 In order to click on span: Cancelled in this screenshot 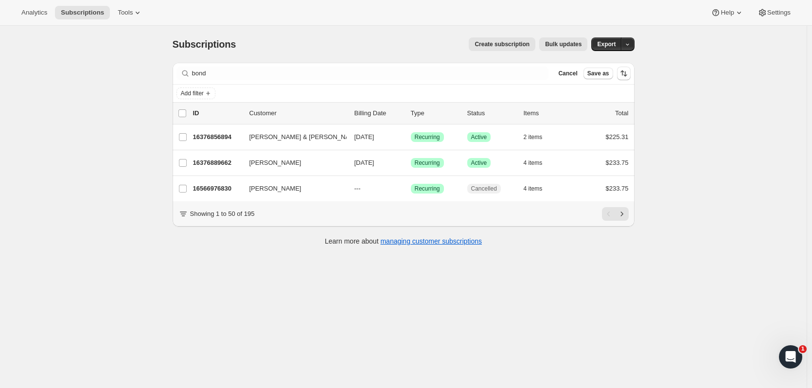, I will do `click(484, 189)`.